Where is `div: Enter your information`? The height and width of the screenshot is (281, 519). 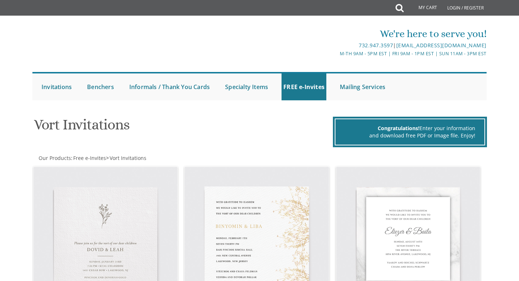 div: Enter your information is located at coordinates (410, 129).